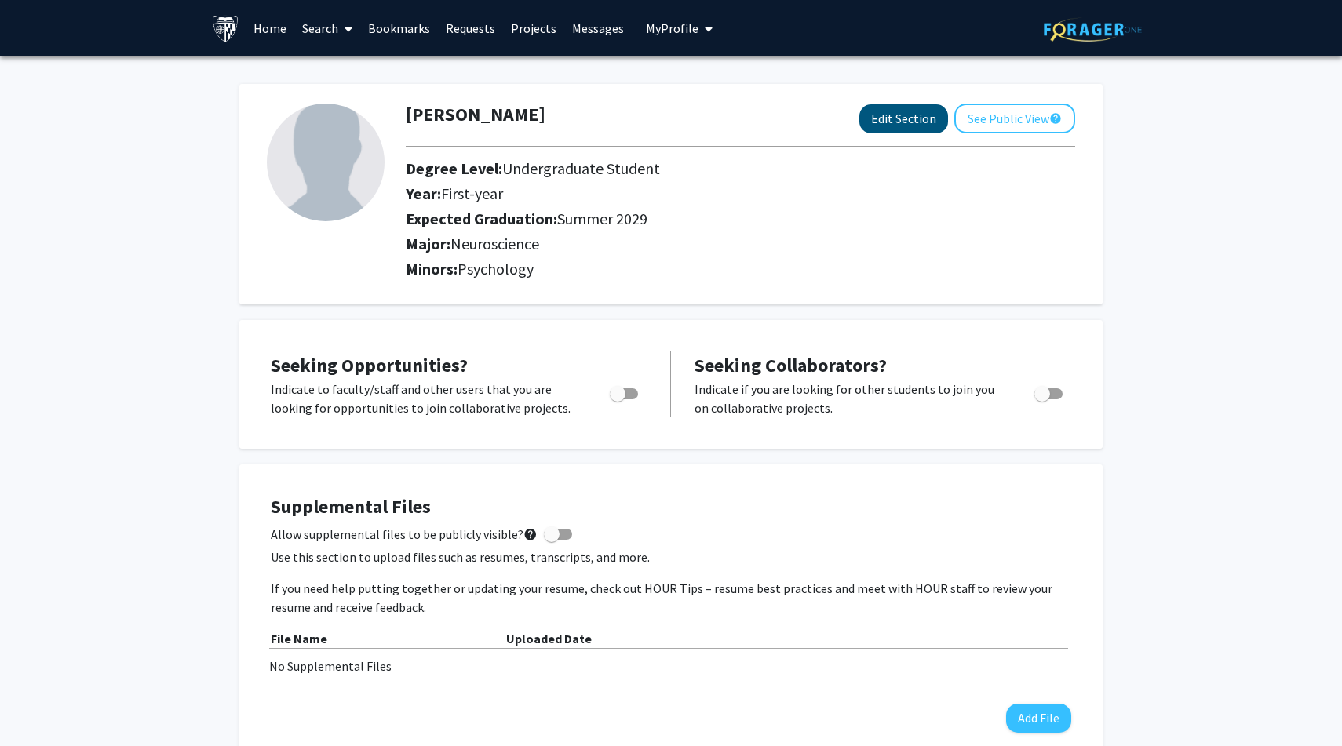 This screenshot has width=1342, height=746. What do you see at coordinates (671, 598) in the screenshot?
I see `p: If you need help putting together or updating your resume, check out HOUR Tips – resume best prac...` at bounding box center [671, 598].